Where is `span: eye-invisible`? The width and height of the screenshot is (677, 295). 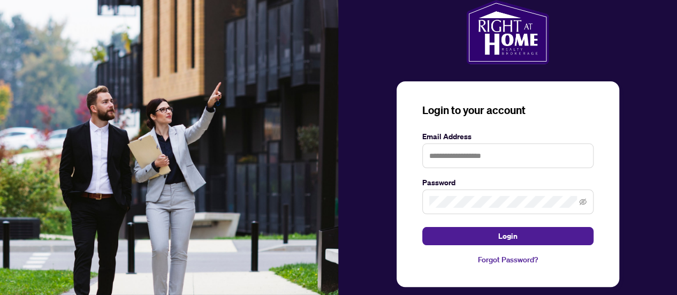
span: eye-invisible is located at coordinates (583, 202).